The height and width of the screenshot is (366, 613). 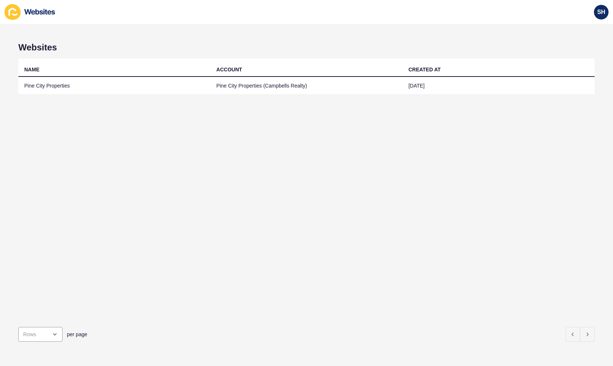 What do you see at coordinates (306, 47) in the screenshot?
I see `h1: Websites` at bounding box center [306, 47].